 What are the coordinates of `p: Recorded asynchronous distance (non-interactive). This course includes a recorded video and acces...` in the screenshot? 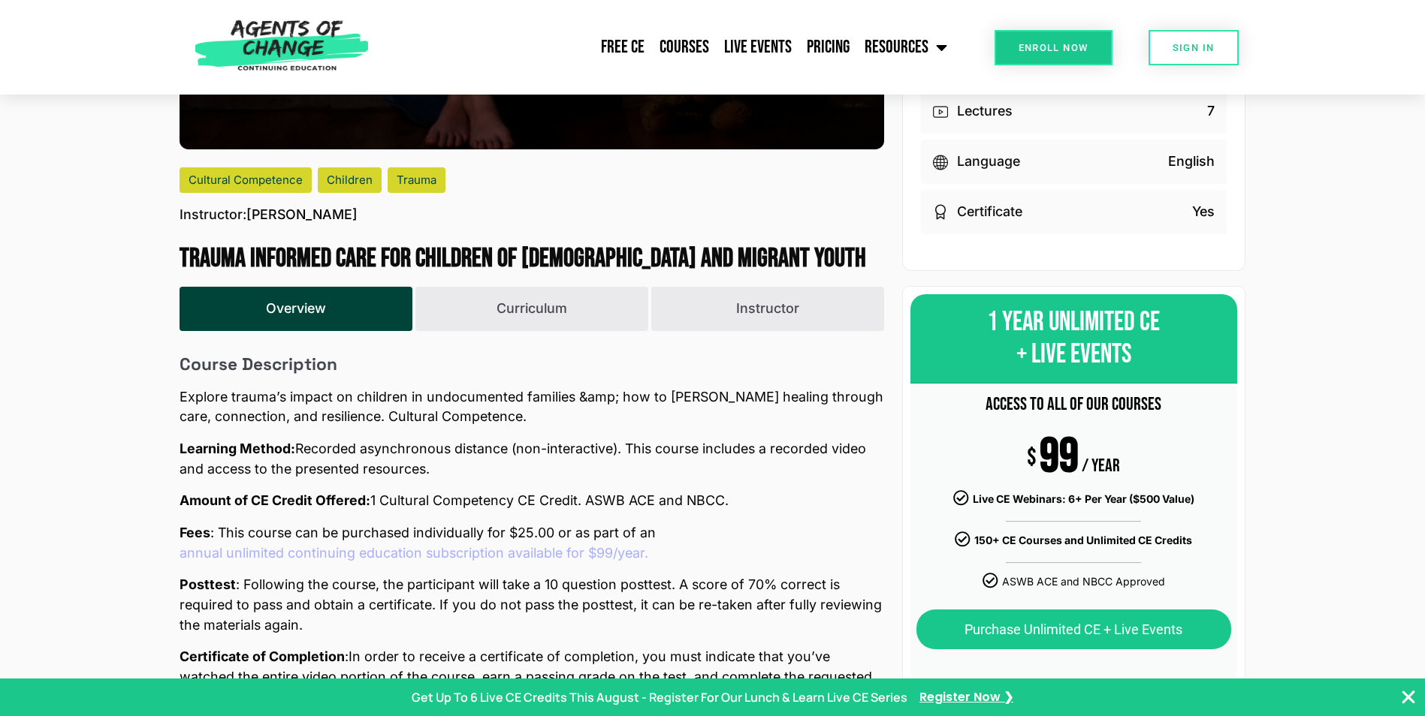 It's located at (532, 459).